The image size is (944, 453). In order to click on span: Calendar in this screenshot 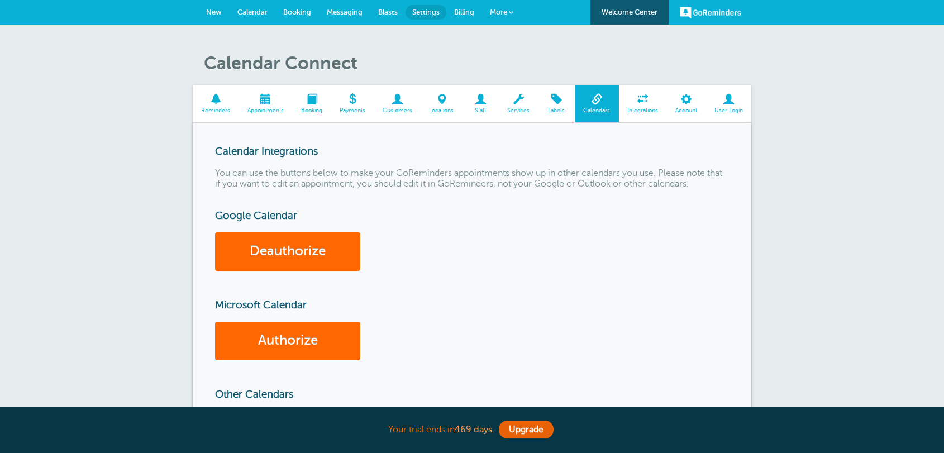, I will do `click(252, 12)`.